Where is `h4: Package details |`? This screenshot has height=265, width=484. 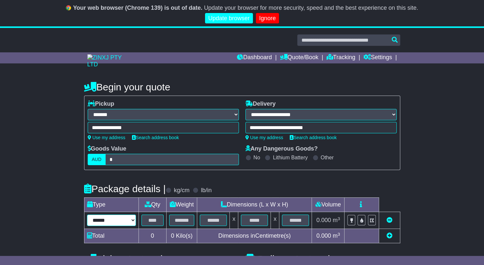
h4: Package details | is located at coordinates (125, 189).